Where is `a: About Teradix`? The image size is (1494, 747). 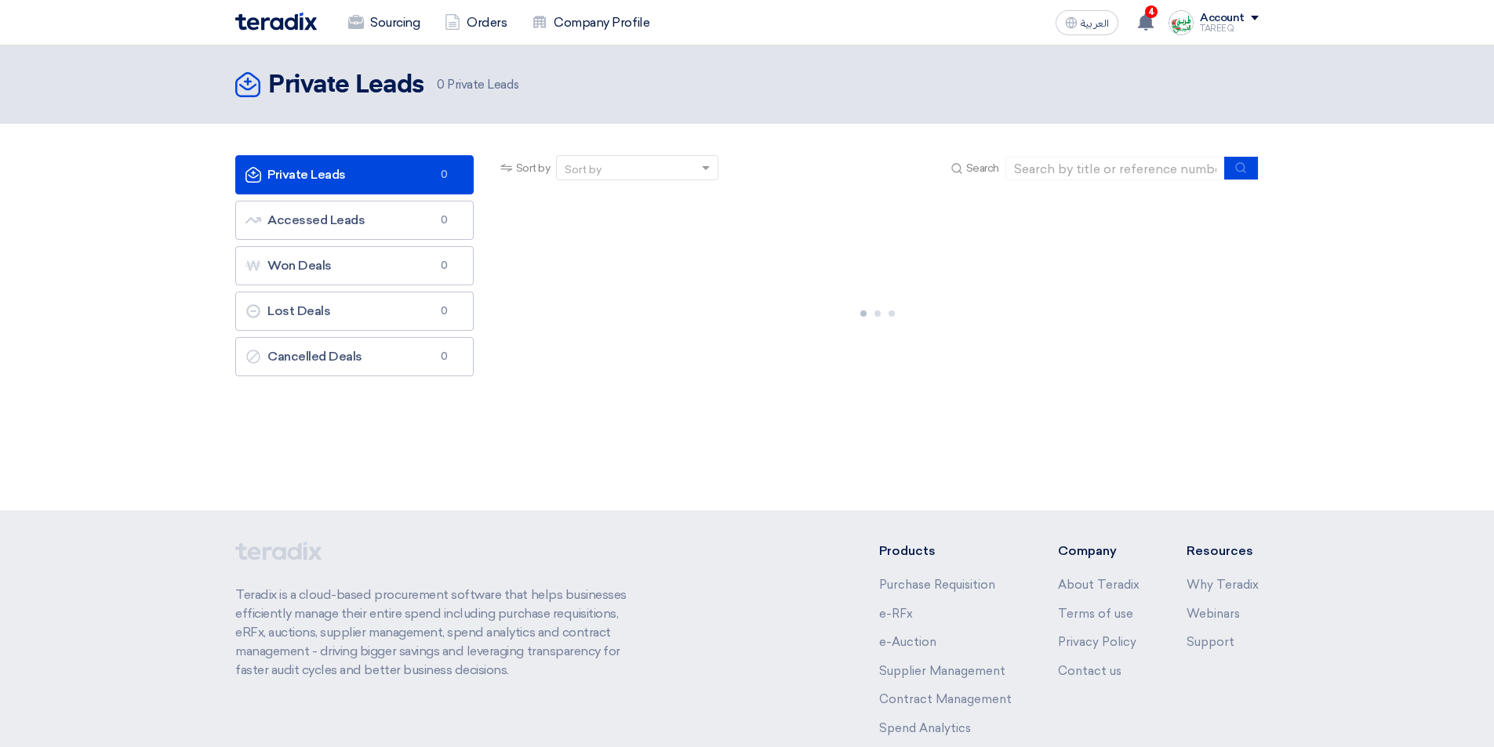 a: About Teradix is located at coordinates (1099, 585).